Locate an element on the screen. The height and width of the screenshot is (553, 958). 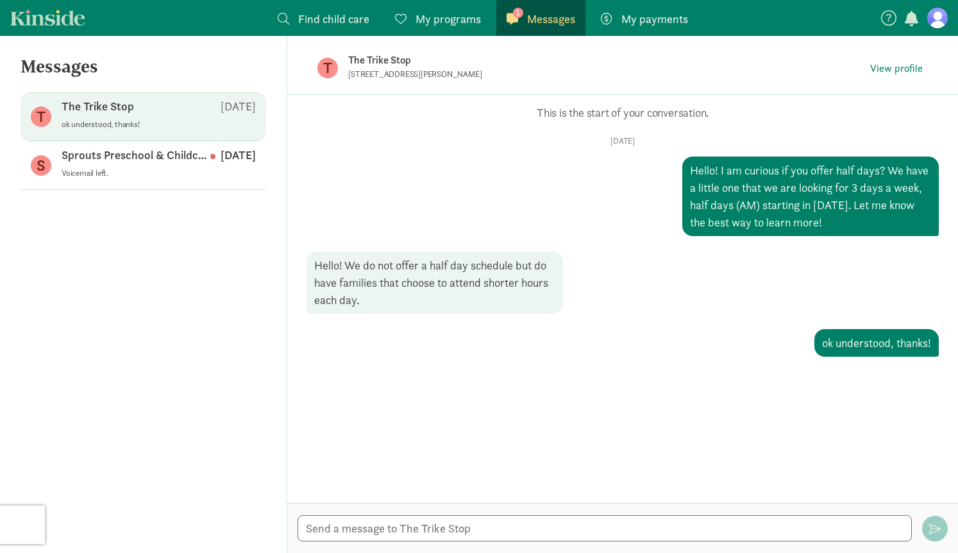
span: 1 is located at coordinates (518, 13).